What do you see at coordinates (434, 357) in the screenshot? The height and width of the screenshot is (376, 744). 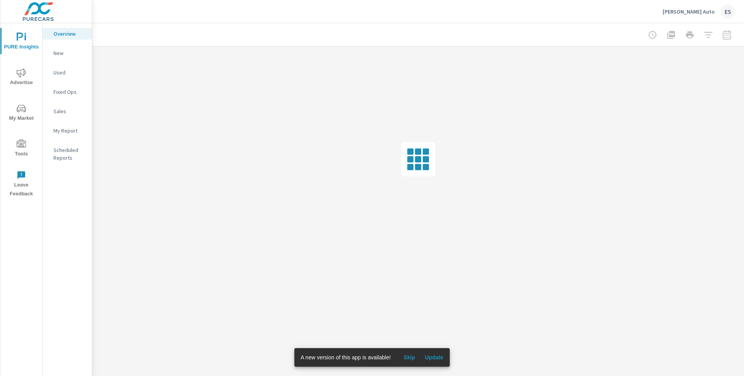 I see `button: Update` at bounding box center [434, 357].